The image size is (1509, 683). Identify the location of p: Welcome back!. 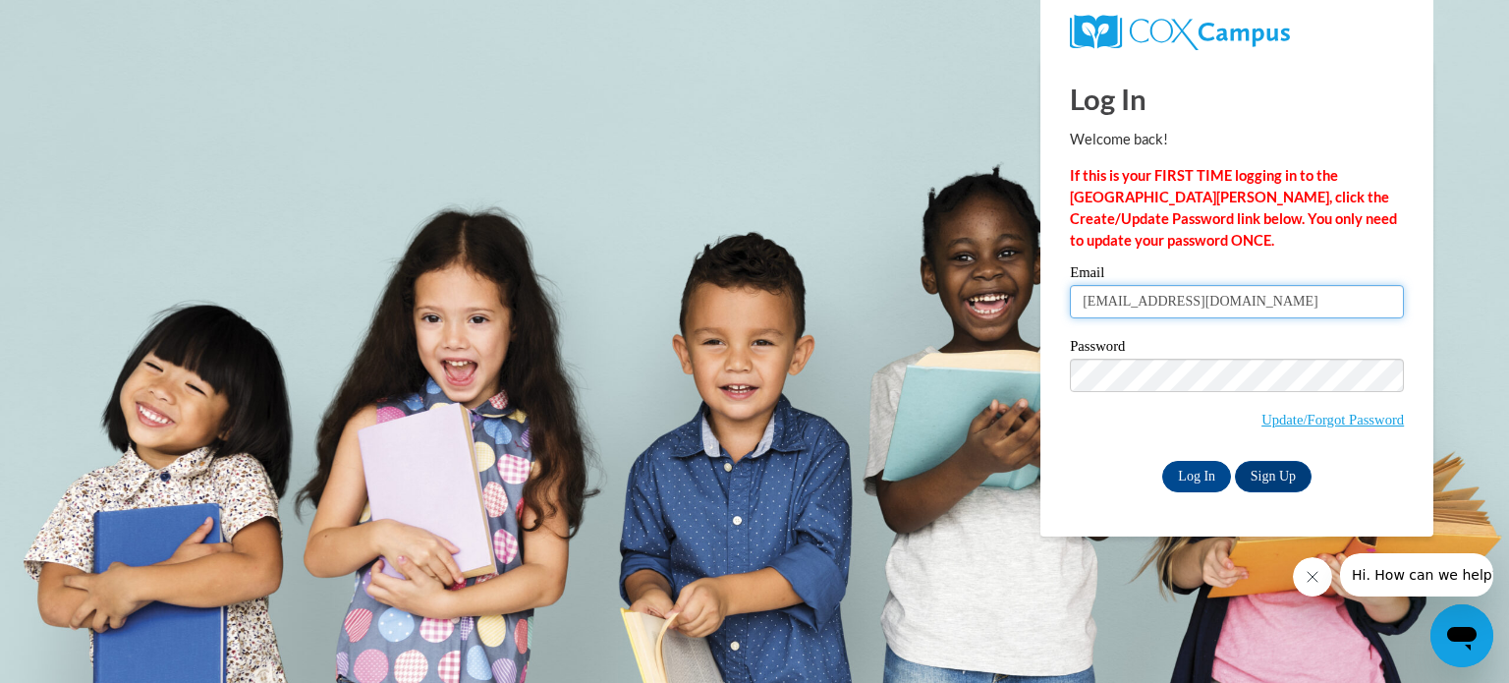
(1237, 139).